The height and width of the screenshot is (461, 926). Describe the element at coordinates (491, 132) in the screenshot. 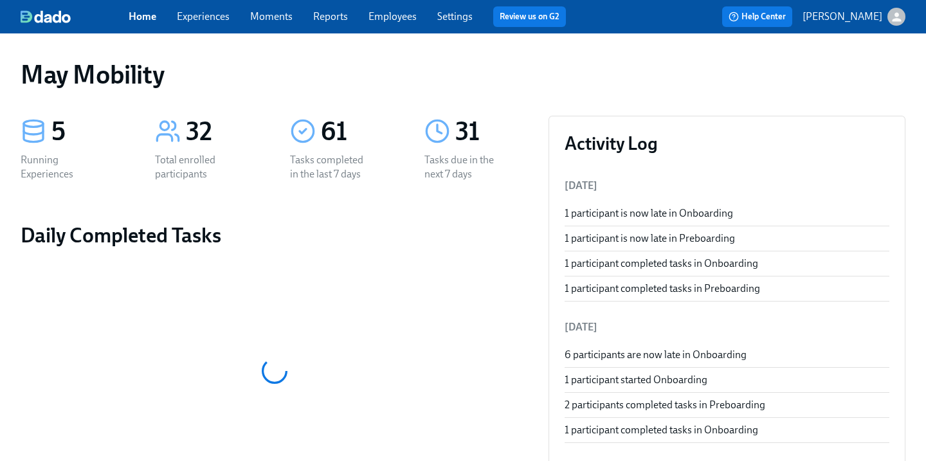

I see `div: 31` at that location.